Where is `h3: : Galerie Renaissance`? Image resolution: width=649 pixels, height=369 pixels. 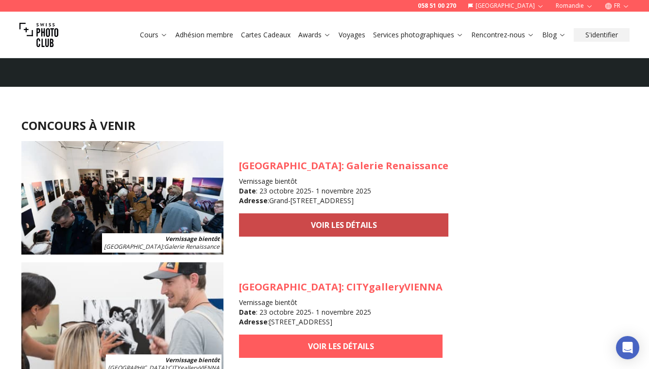
h3: : Galerie Renaissance is located at coordinates (343, 166).